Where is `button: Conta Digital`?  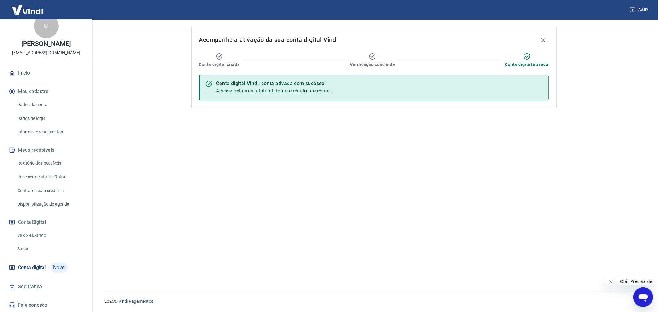 button: Conta Digital is located at coordinates (46, 222).